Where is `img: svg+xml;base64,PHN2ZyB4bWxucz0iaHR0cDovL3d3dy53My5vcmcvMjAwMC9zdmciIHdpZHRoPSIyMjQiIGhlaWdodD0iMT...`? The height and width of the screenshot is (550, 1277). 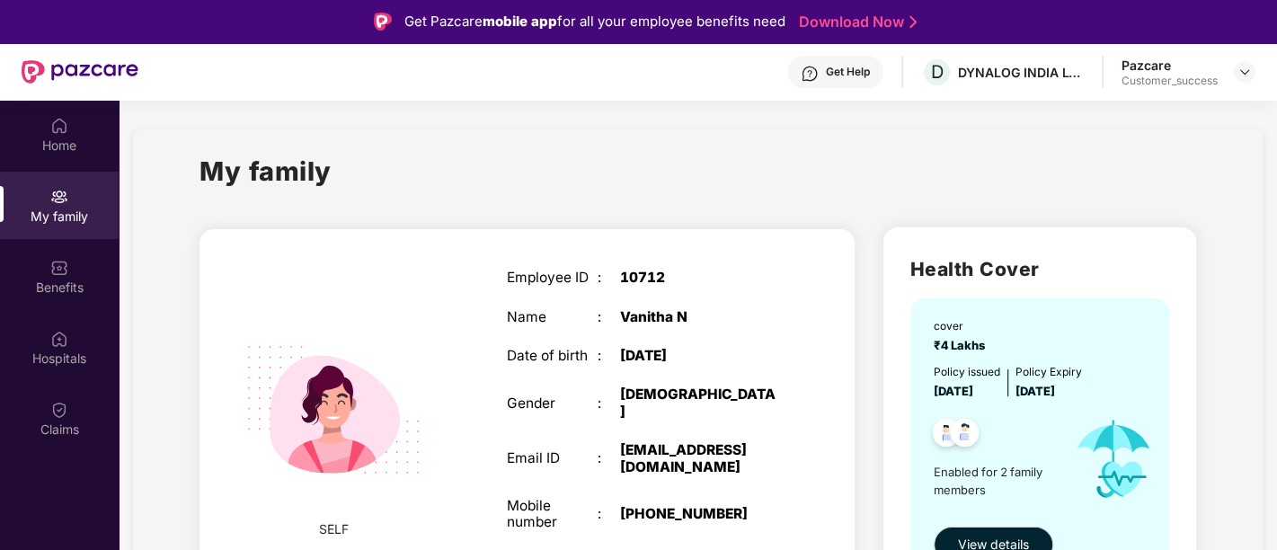
img: svg+xml;base64,PHN2ZyB4bWxucz0iaHR0cDovL3d3dy53My5vcmcvMjAwMC9zdmciIHdpZHRoPSIyMjQiIGhlaWdodD0iMT... is located at coordinates (333, 410).